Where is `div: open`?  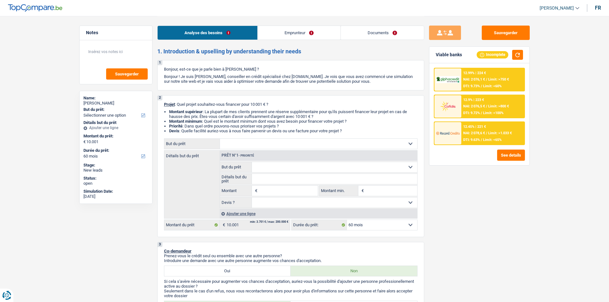 div: open is located at coordinates (116, 184).